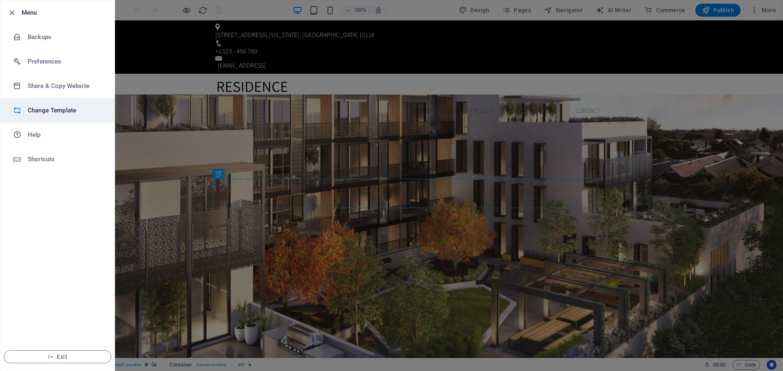 This screenshot has width=783, height=371. I want to click on h6: Change Template, so click(65, 110).